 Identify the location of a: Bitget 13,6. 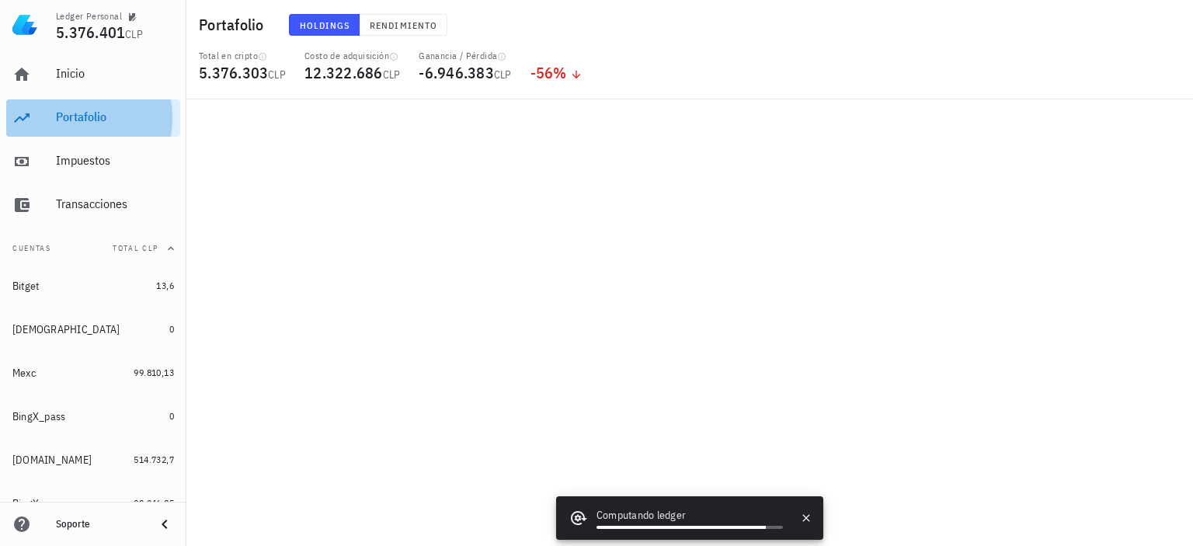
(93, 286).